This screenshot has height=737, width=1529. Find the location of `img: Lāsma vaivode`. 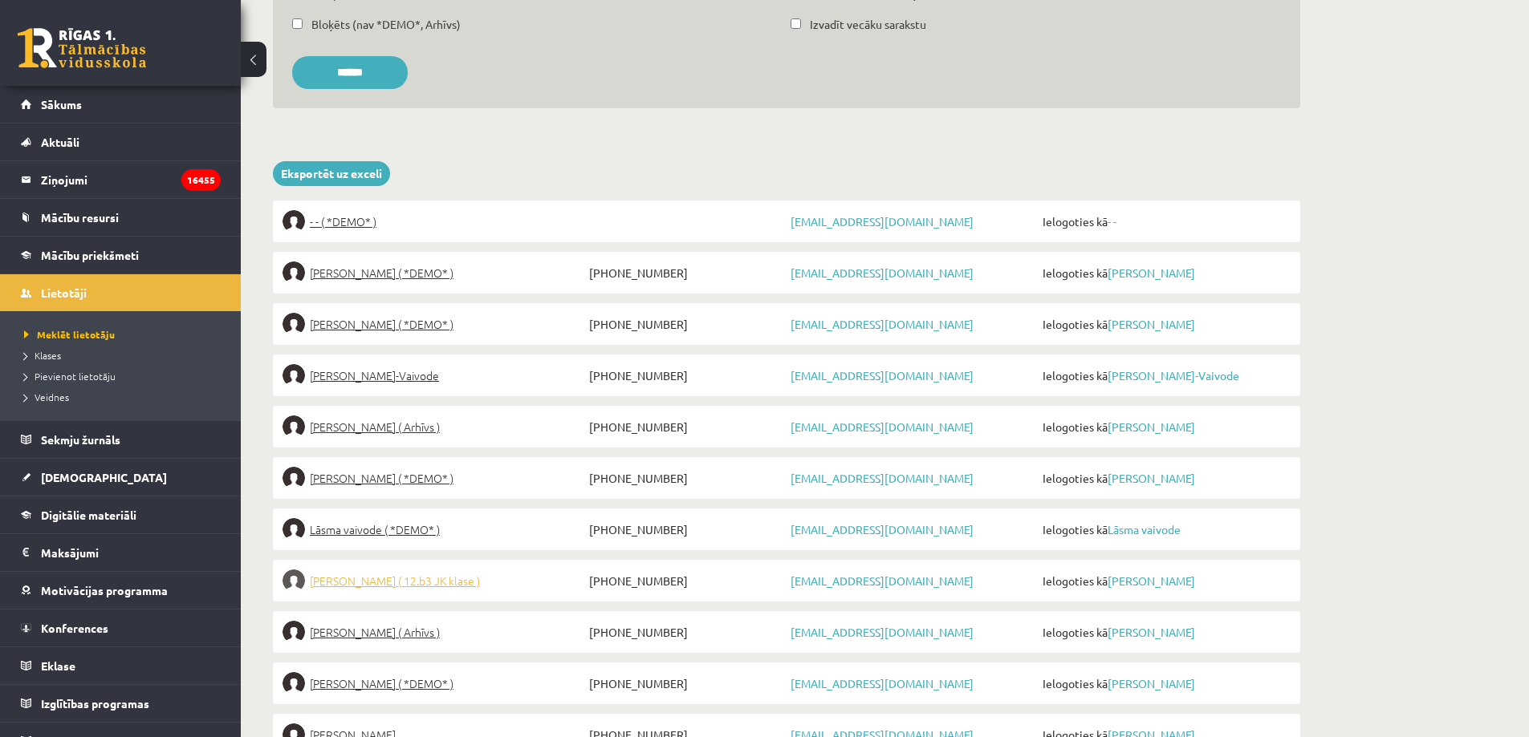

img: Lāsma vaivode is located at coordinates (294, 530).